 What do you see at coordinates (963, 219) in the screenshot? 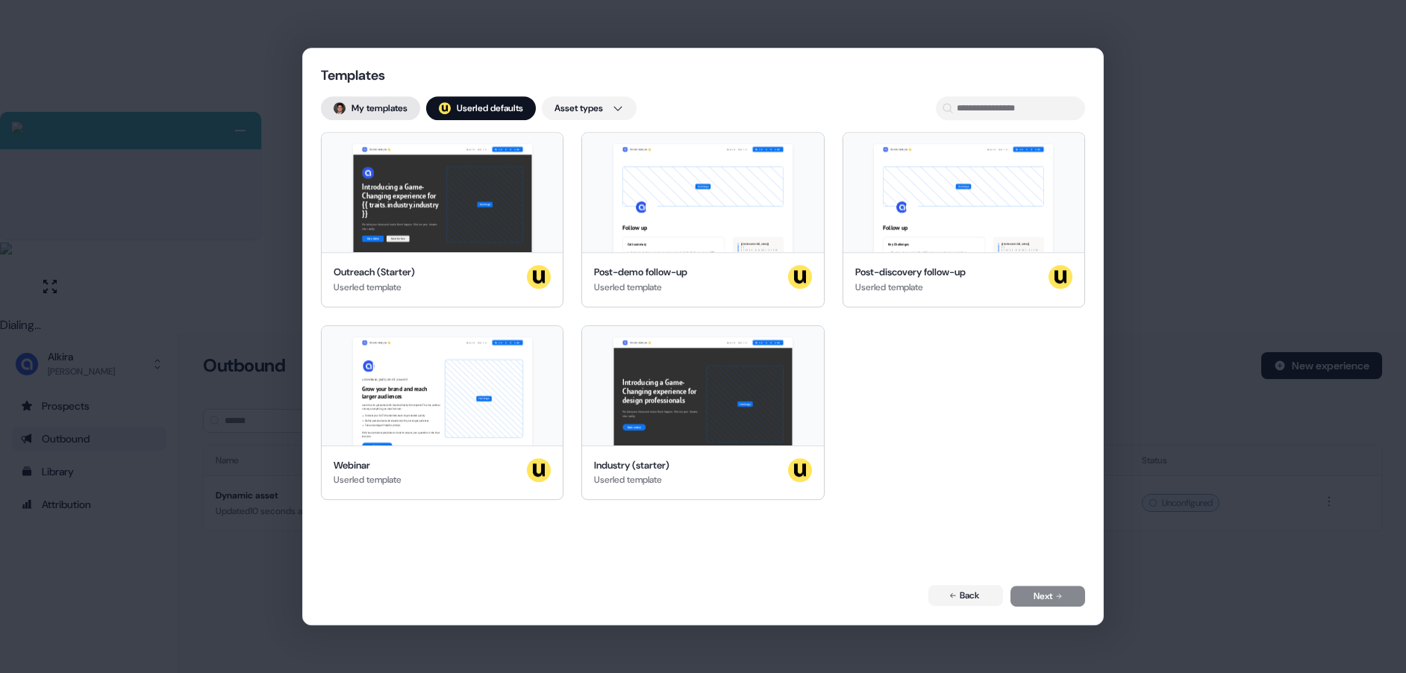
I see `button: Nice to meet you 👋Learn moreBook a demoYour imageFollow upKey Challenges Breaking down content fo...` at bounding box center [963, 219].